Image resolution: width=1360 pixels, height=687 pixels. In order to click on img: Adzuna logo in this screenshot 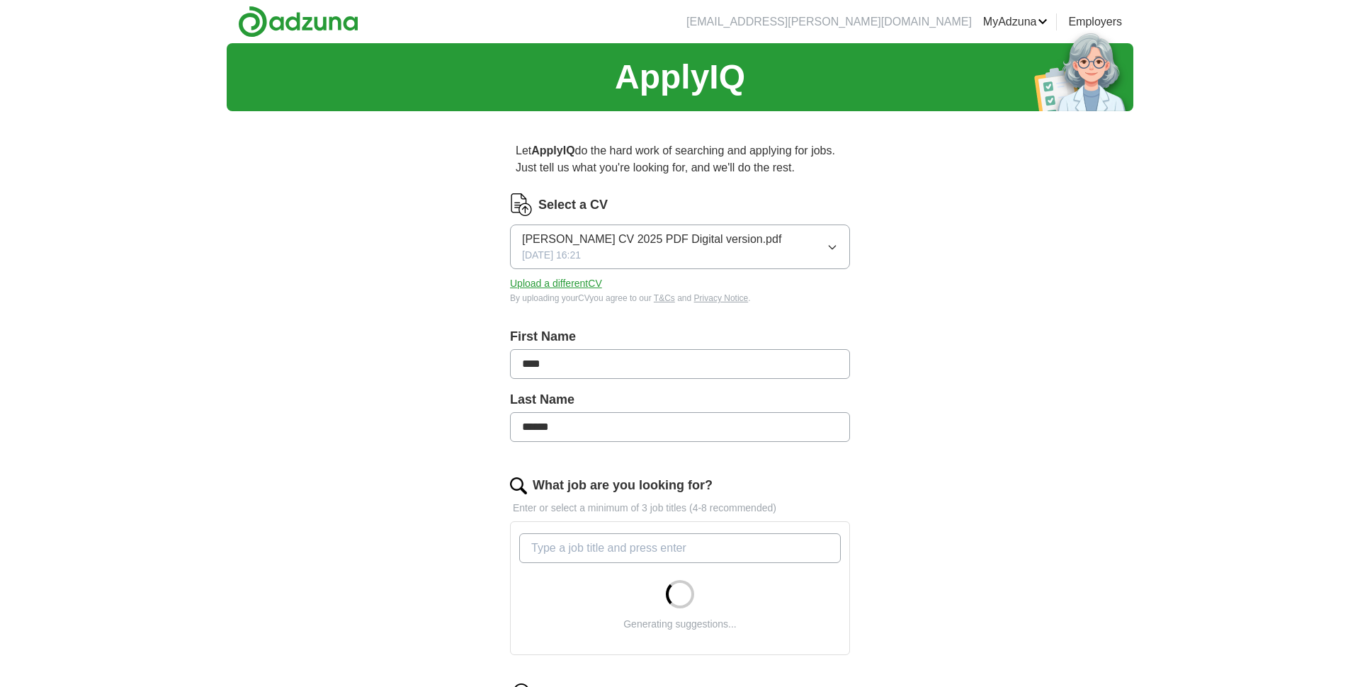, I will do `click(298, 21)`.